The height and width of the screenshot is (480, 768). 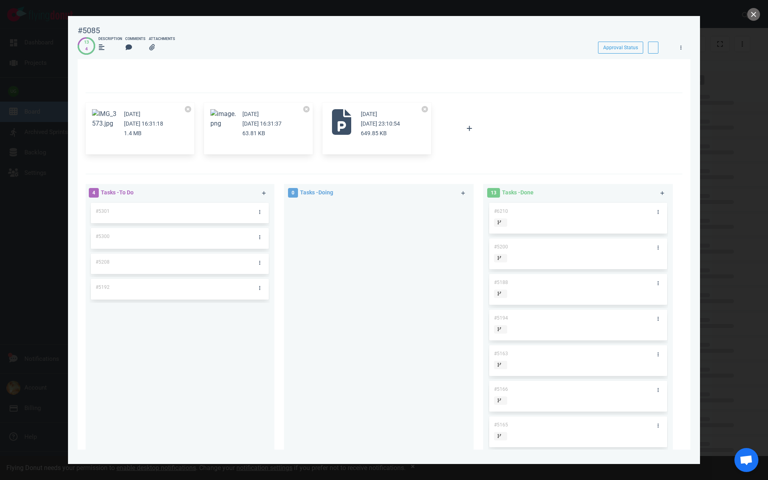 What do you see at coordinates (102, 236) in the screenshot?
I see `span: #5300` at bounding box center [102, 236].